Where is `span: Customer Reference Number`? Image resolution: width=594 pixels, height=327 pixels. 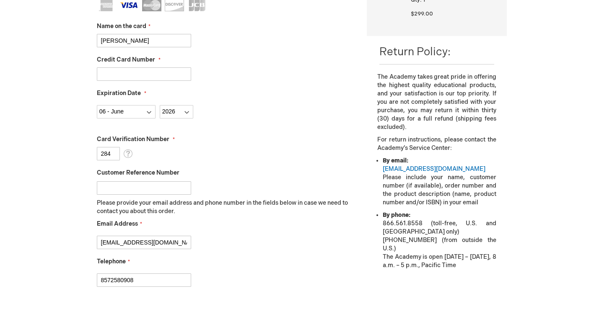
span: Customer Reference Number is located at coordinates (138, 173).